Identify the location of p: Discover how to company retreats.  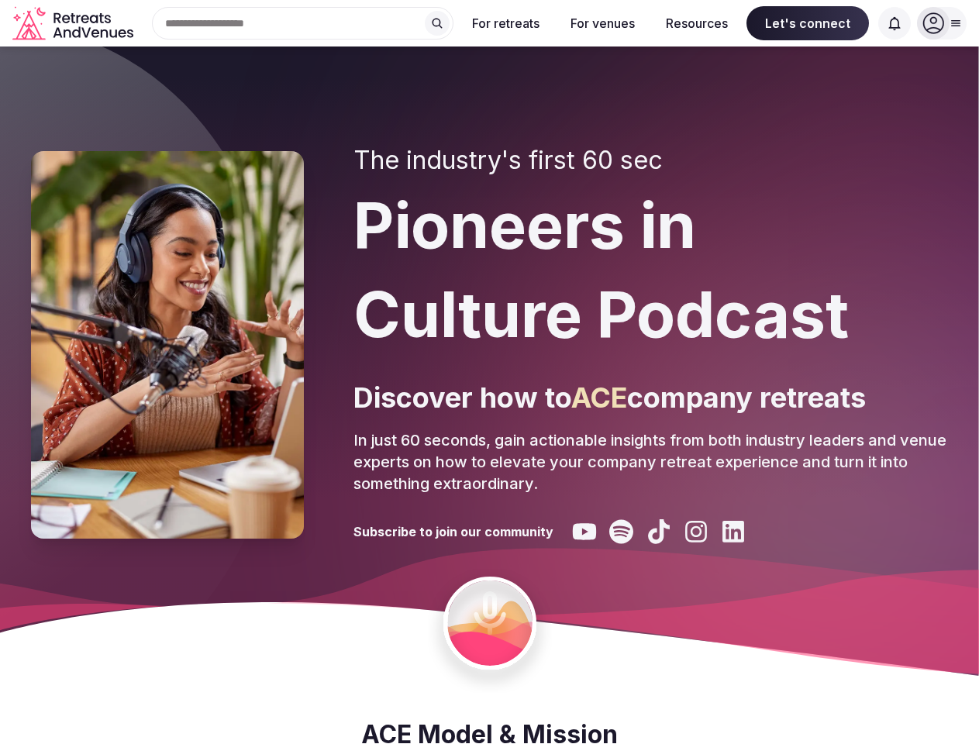
(650, 398).